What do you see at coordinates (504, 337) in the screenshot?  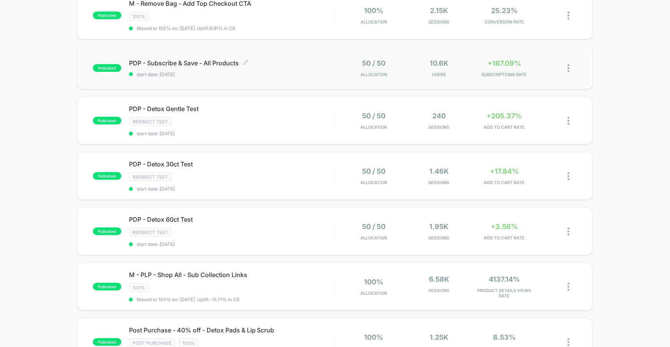 I see `span: 8.53%` at bounding box center [504, 337].